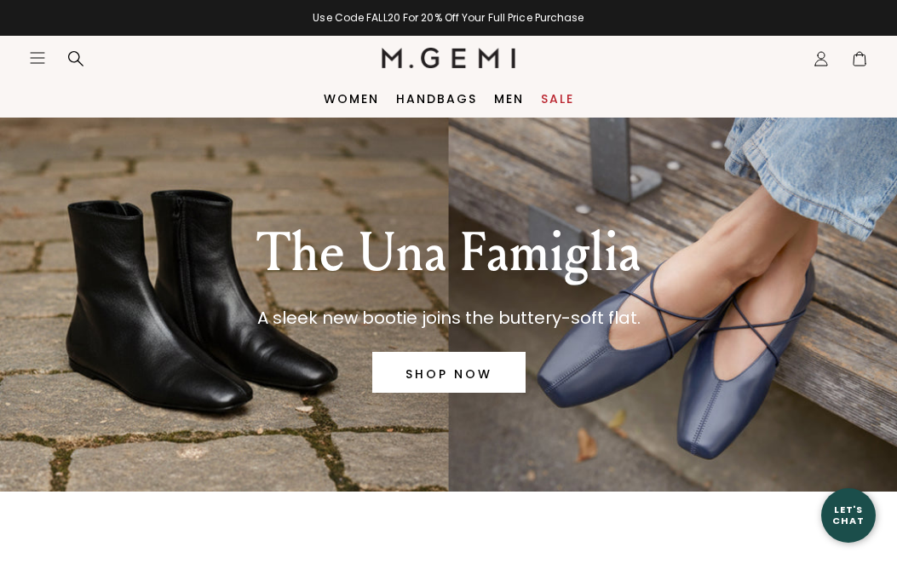  I want to click on p: The Una Famiglia, so click(448, 253).